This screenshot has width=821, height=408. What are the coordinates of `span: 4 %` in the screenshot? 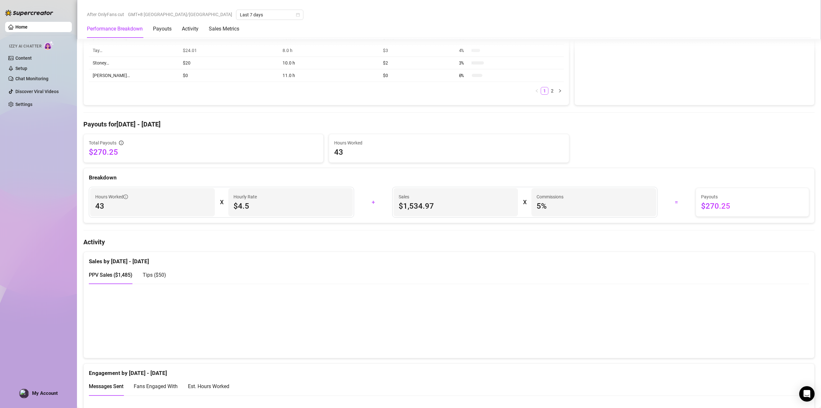 It's located at (464, 50).